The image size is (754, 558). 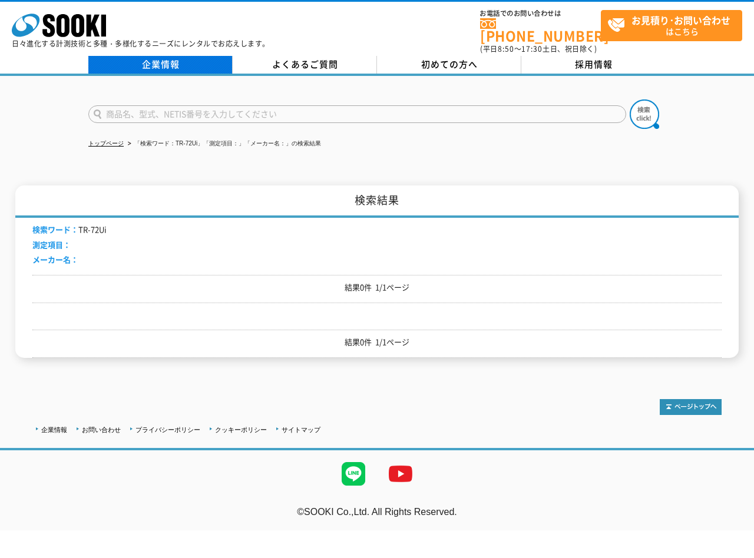 What do you see at coordinates (51, 244) in the screenshot?
I see `span: 測定項目：` at bounding box center [51, 244].